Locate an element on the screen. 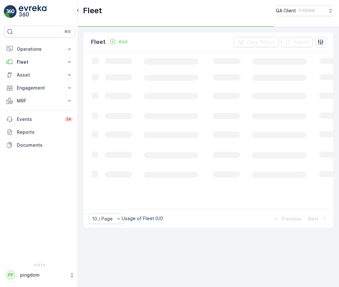  button: Fleet is located at coordinates (39, 62).